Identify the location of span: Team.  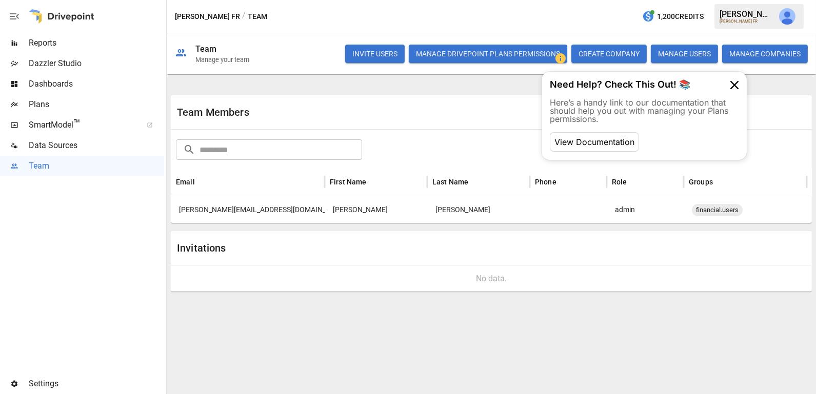
(96, 166).